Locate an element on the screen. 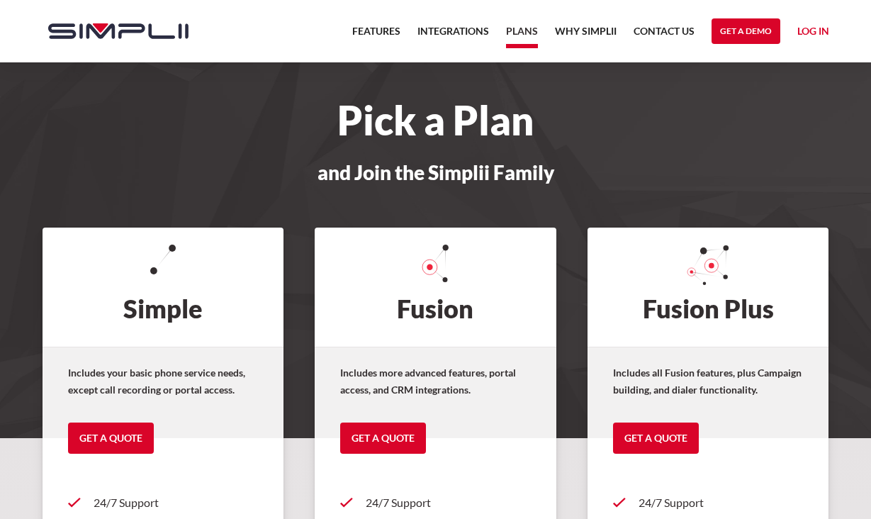  h2: Simple is located at coordinates (163, 287).